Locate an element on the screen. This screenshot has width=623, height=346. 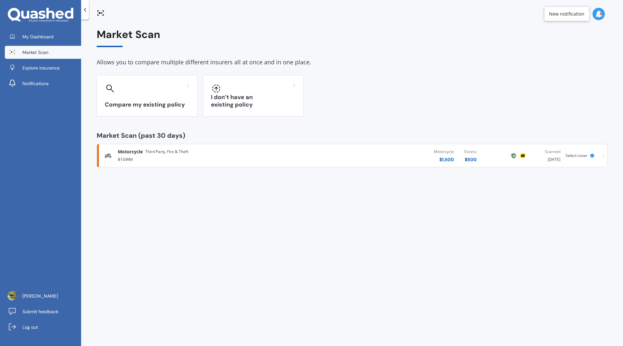
span: Submit feedback is located at coordinates (40, 311).